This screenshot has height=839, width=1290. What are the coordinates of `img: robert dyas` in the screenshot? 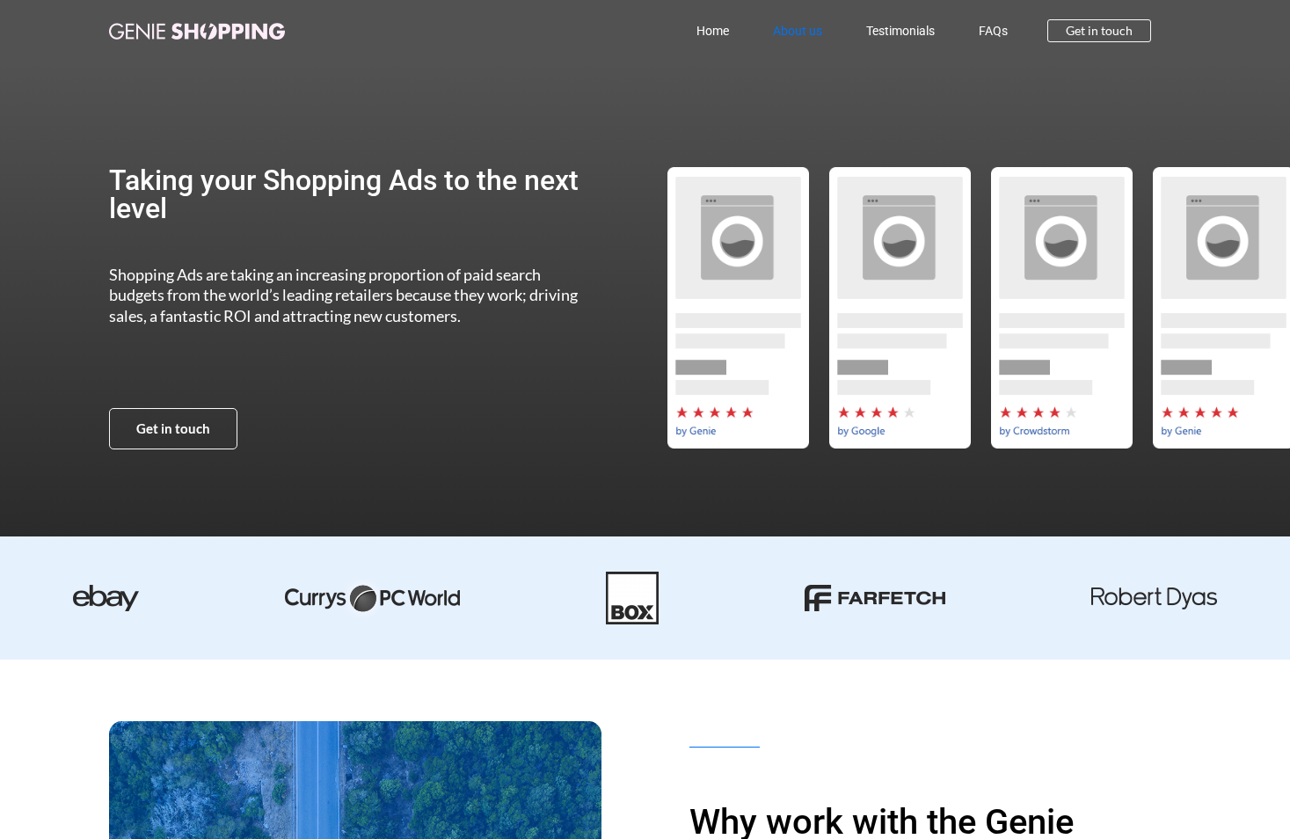 It's located at (1153, 598).